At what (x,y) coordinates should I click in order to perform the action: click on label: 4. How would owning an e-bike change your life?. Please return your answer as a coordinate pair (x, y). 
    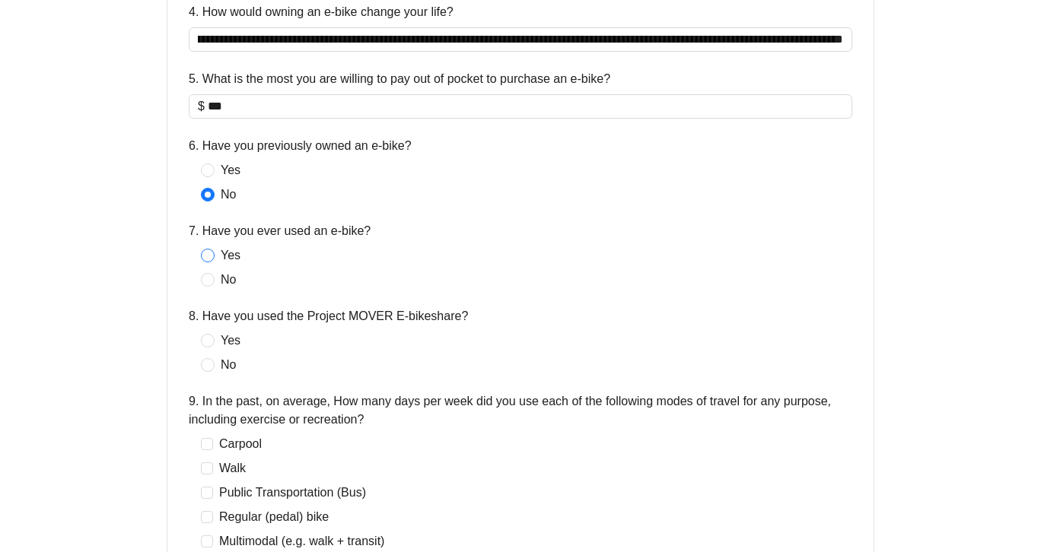
    Looking at the image, I should click on (321, 12).